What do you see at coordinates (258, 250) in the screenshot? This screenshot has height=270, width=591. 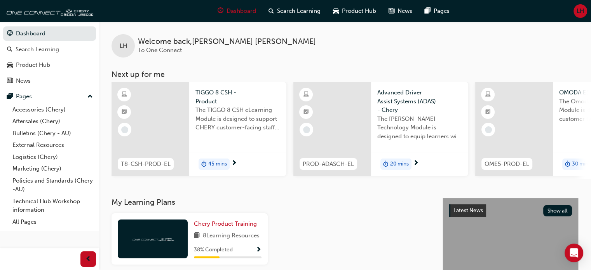 I see `button: Show Progress` at bounding box center [258, 250].